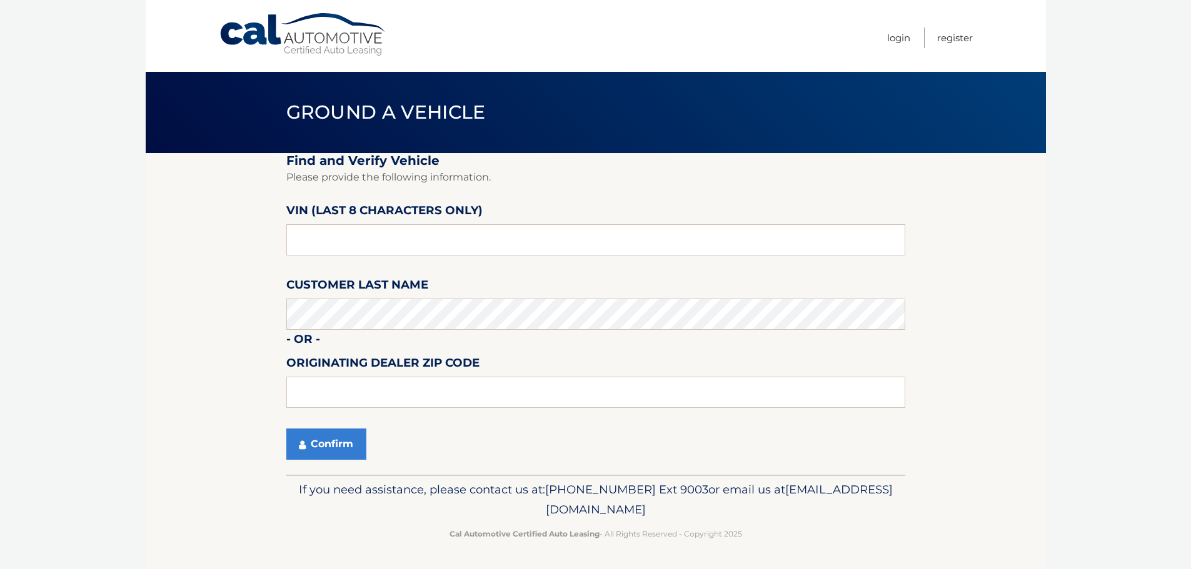  Describe the element at coordinates (384, 213) in the screenshot. I see `label: VIN (last 8 characters only)` at that location.